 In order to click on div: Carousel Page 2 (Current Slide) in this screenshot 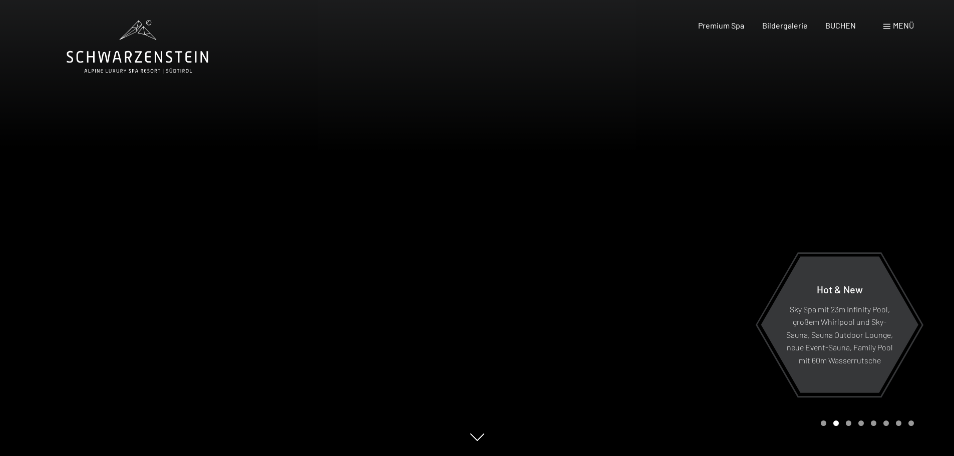, I will do `click(835, 423)`.